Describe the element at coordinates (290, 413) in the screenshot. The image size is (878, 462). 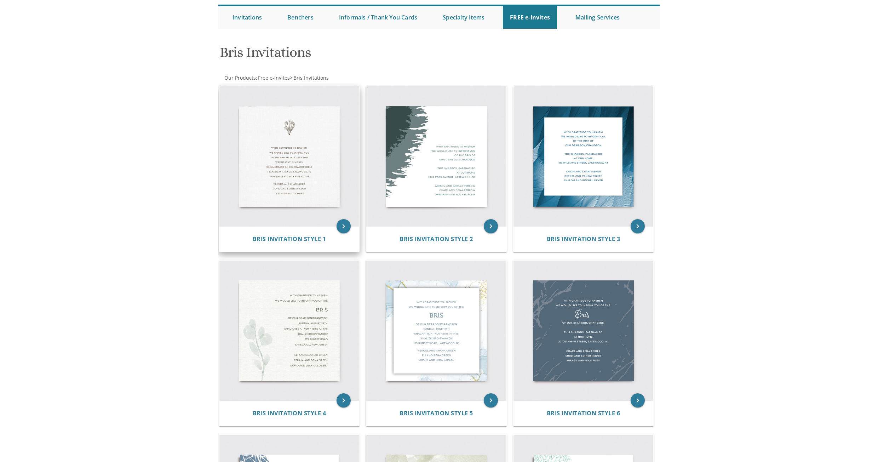
I see `span: Bris Invitation Style 4` at that location.